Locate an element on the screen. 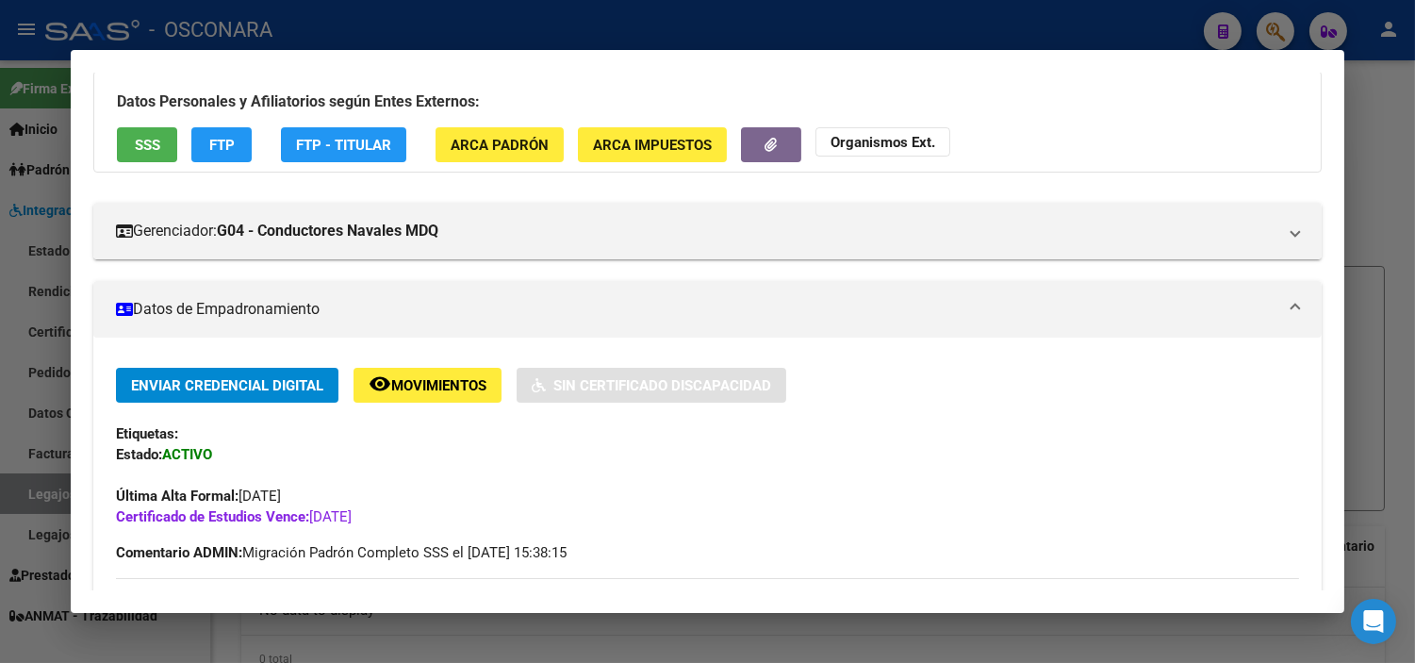 The width and height of the screenshot is (1415, 663). strong: Comentario ADMIN: is located at coordinates (179, 553).